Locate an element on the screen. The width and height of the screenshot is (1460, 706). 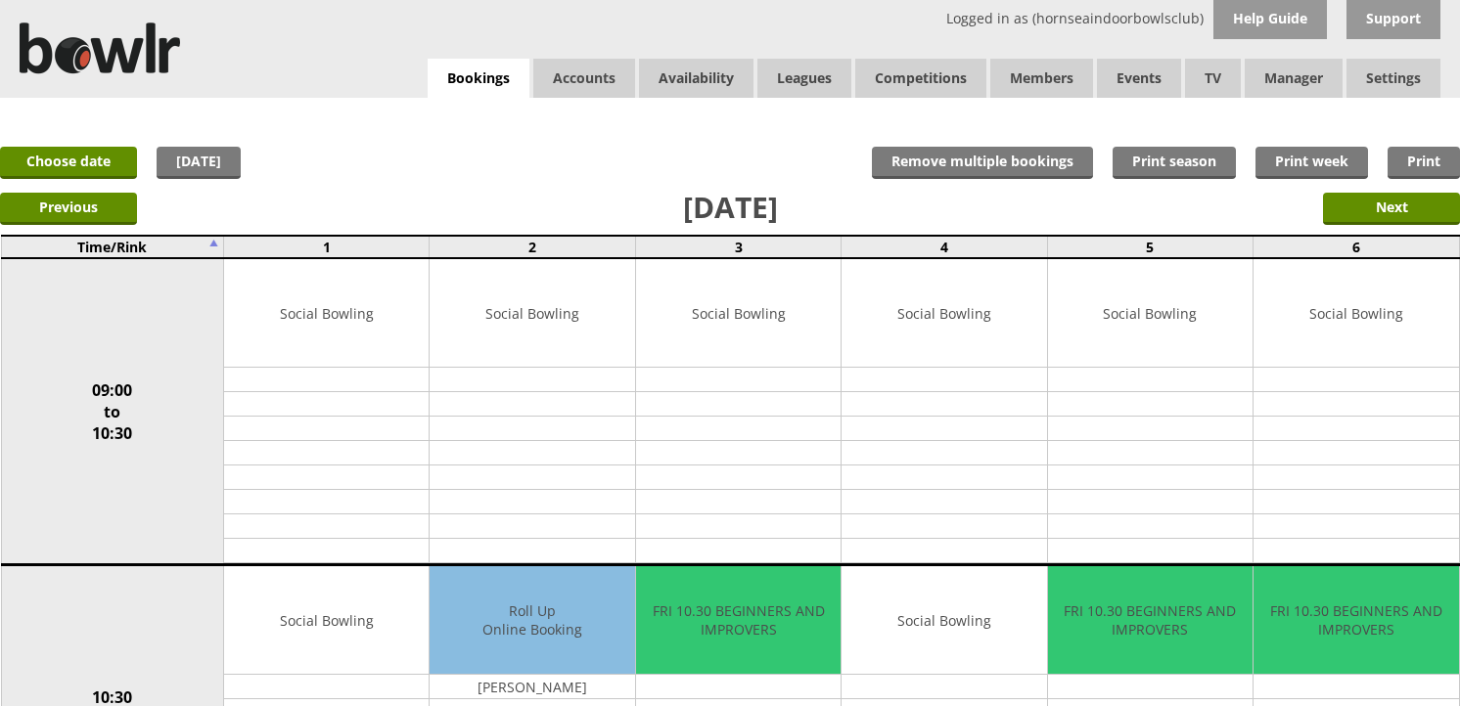
td: 09:00 to 10:30 is located at coordinates (113, 412).